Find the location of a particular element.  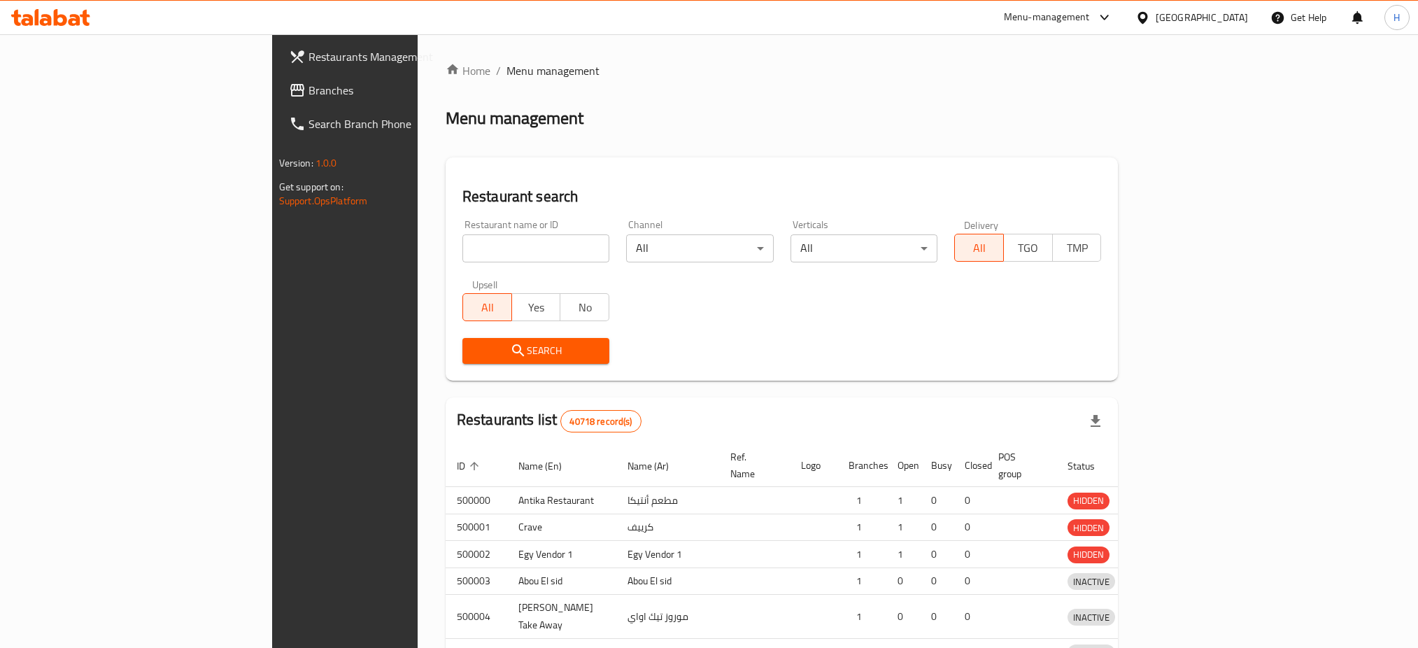

span: Version: is located at coordinates (296, 163).